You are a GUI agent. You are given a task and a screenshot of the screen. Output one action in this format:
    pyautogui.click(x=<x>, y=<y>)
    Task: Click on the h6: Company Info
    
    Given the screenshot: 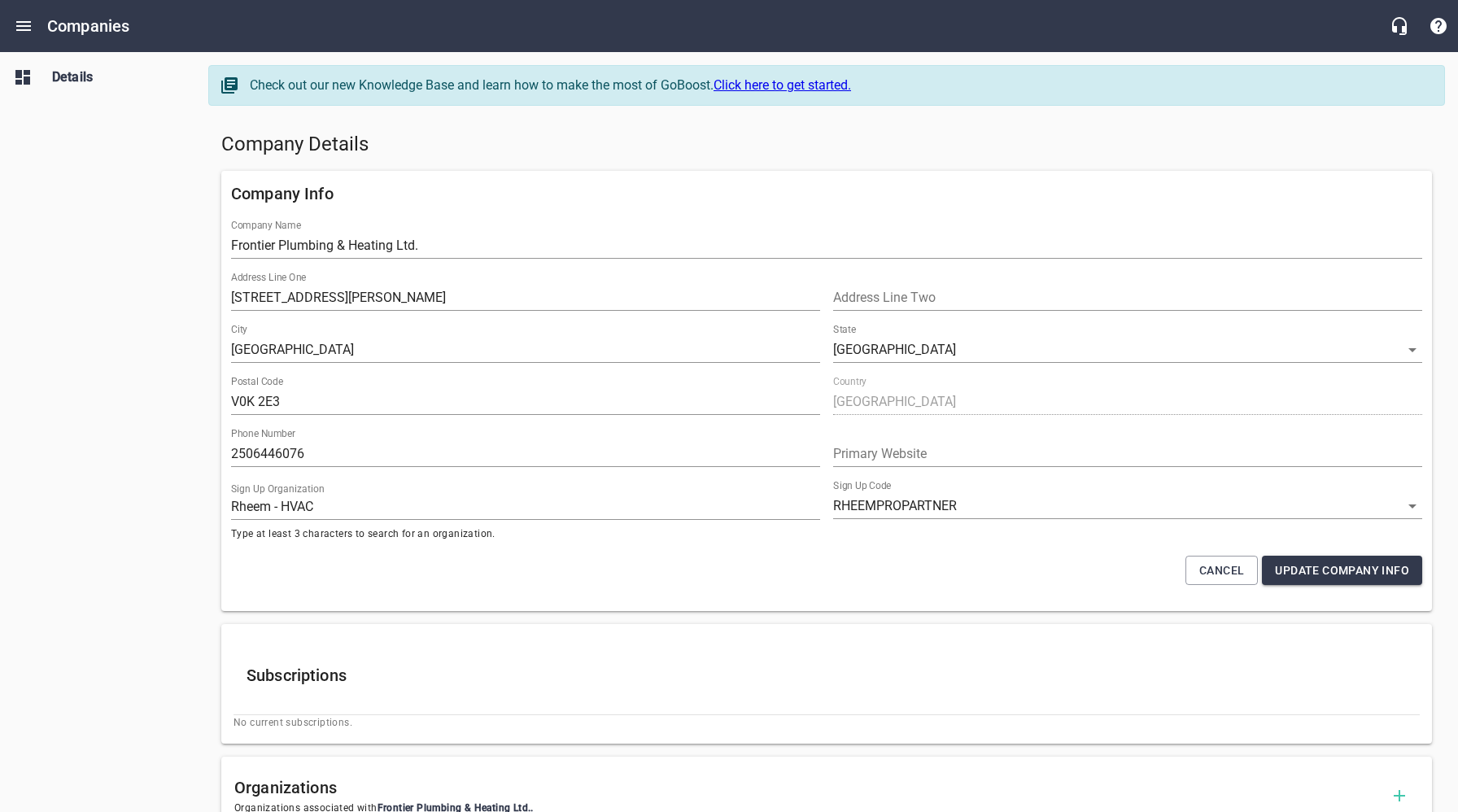 What is the action you would take?
    pyautogui.click(x=827, y=194)
    